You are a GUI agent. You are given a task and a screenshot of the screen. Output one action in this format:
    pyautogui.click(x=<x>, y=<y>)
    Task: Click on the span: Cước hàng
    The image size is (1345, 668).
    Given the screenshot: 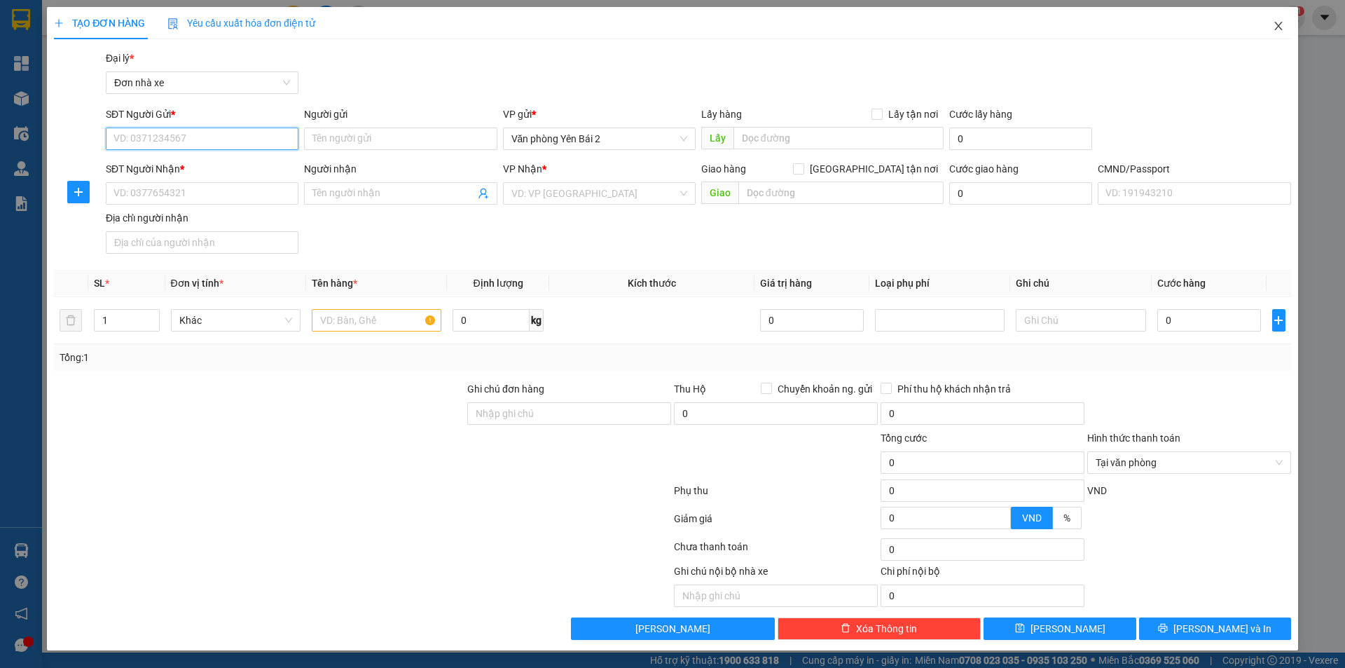 What is the action you would take?
    pyautogui.click(x=1181, y=283)
    